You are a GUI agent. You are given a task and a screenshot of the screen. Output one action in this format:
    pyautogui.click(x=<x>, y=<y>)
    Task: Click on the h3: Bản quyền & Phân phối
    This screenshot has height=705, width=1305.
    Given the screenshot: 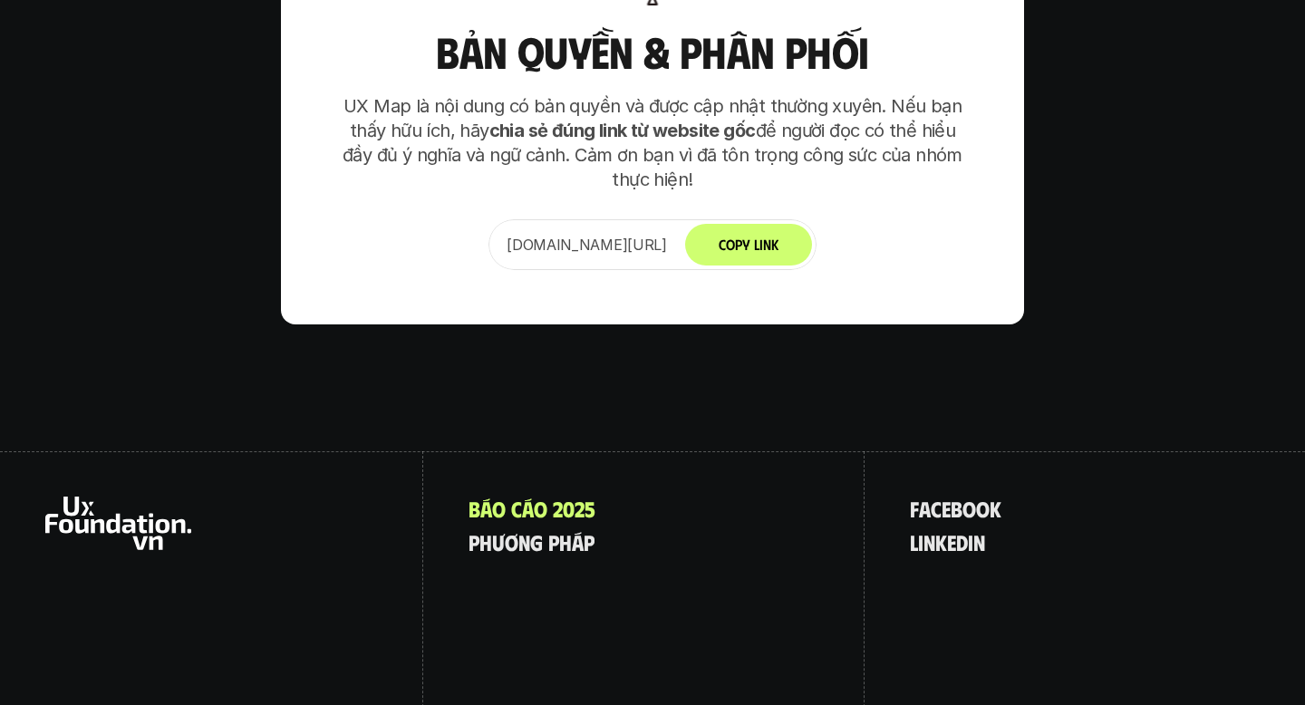 What is the action you would take?
    pyautogui.click(x=653, y=52)
    